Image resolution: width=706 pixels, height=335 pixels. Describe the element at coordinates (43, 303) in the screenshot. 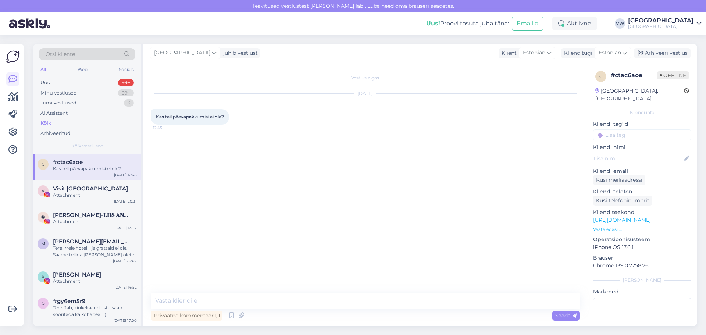

I see `span: g` at that location.